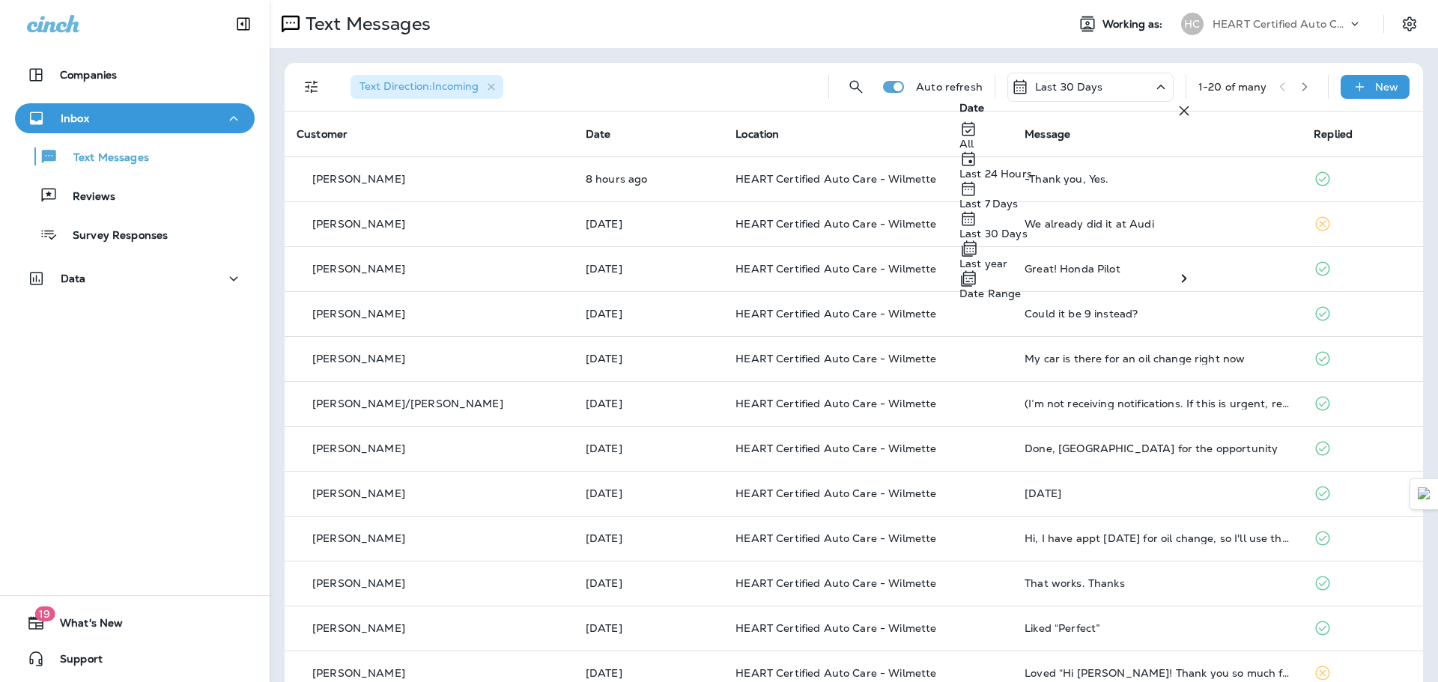 Image resolution: width=1438 pixels, height=682 pixels. I want to click on p: Sep 29, 2025 09:06 AM, so click(649, 359).